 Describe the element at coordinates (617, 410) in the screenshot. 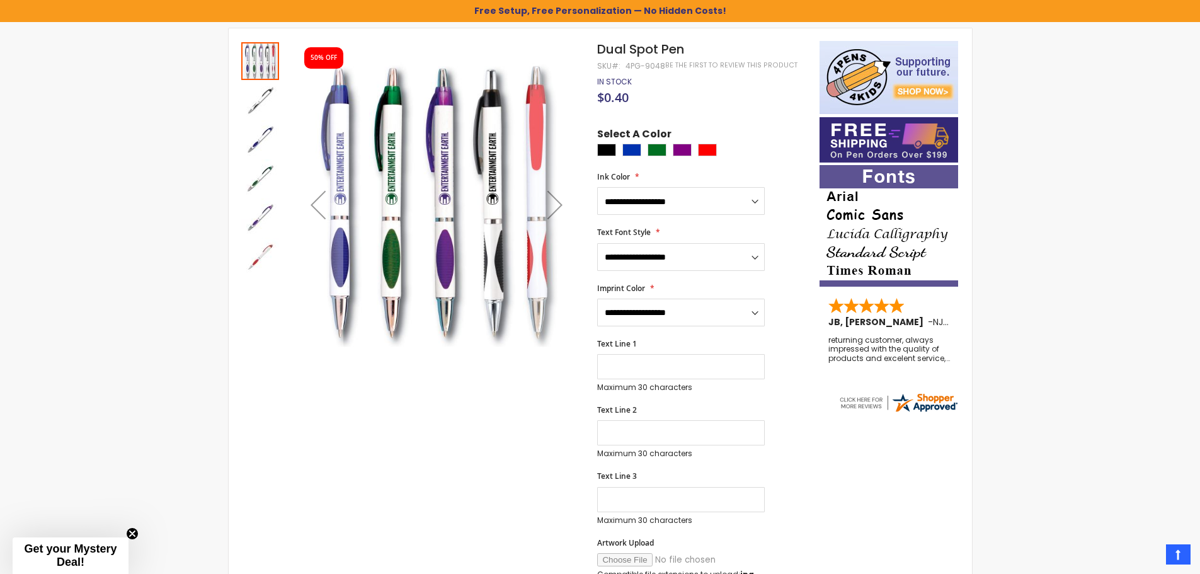

I see `span: Text Line 2` at that location.